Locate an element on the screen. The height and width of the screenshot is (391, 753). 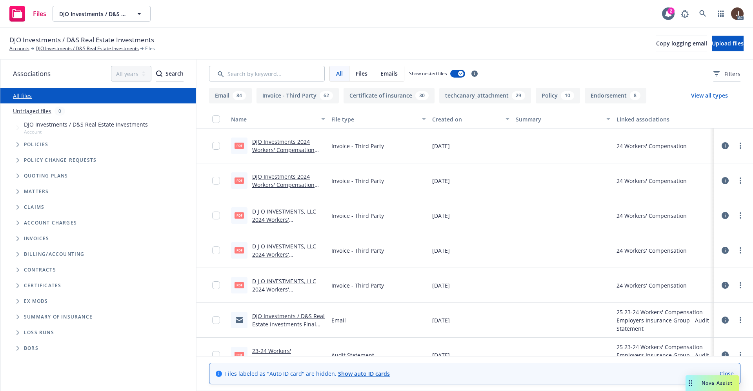
a: Close is located at coordinates (727, 374).